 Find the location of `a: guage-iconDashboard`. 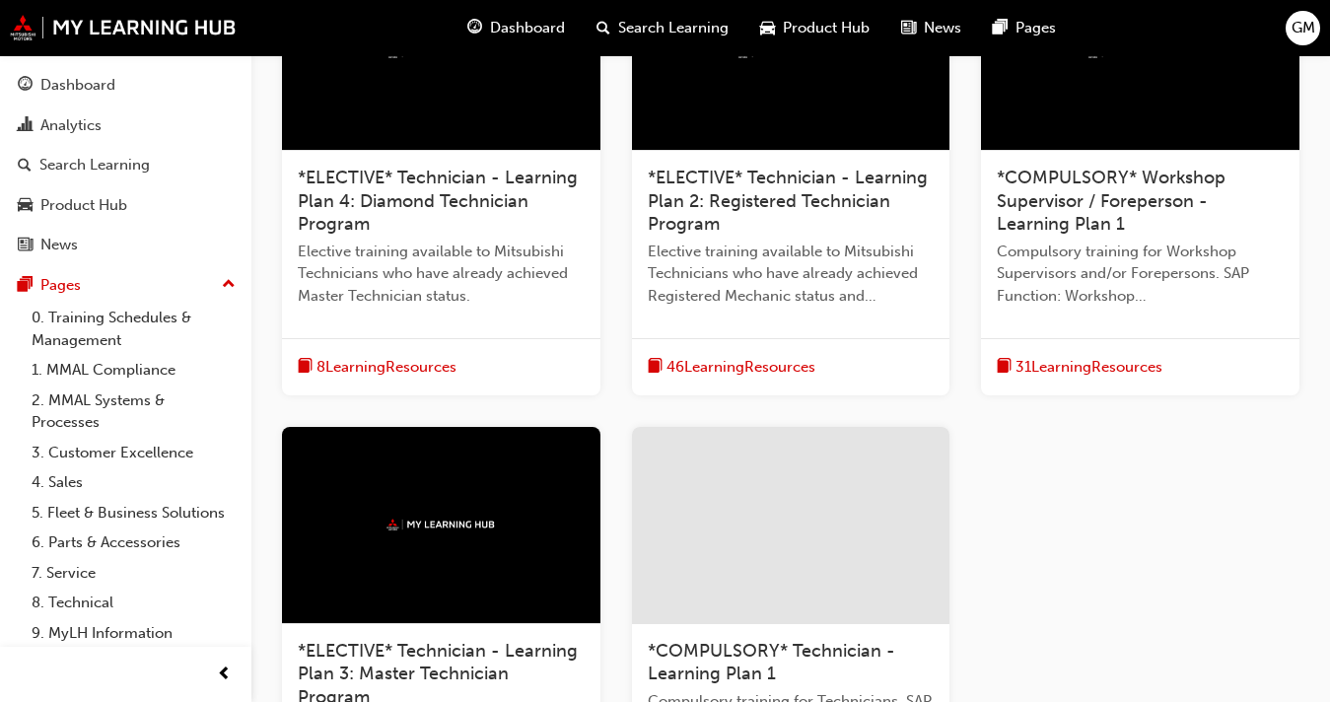

a: guage-iconDashboard is located at coordinates (516, 28).